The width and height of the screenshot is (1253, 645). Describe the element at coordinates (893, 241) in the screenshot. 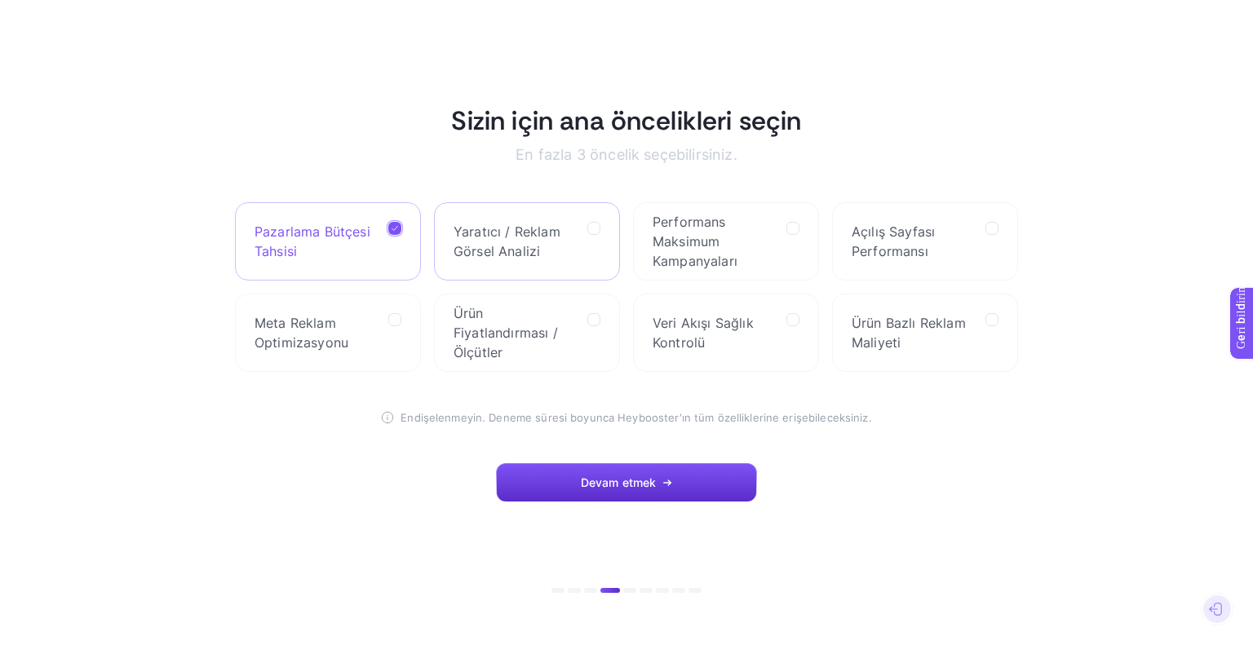

I see `font: Açılış Sayfası Performansı` at that location.